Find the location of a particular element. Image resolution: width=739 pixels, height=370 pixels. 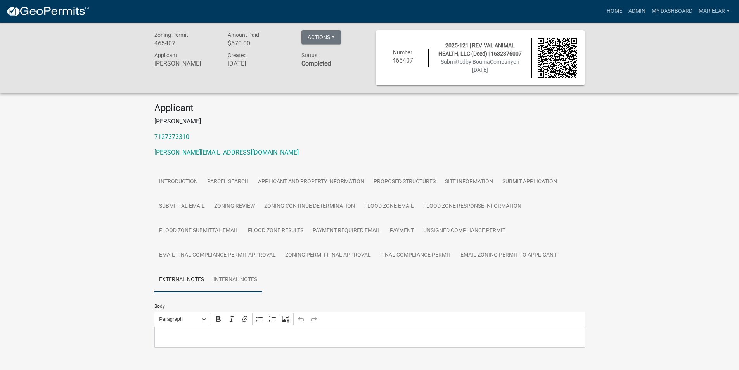

a: 7127373310 is located at coordinates (172, 137).